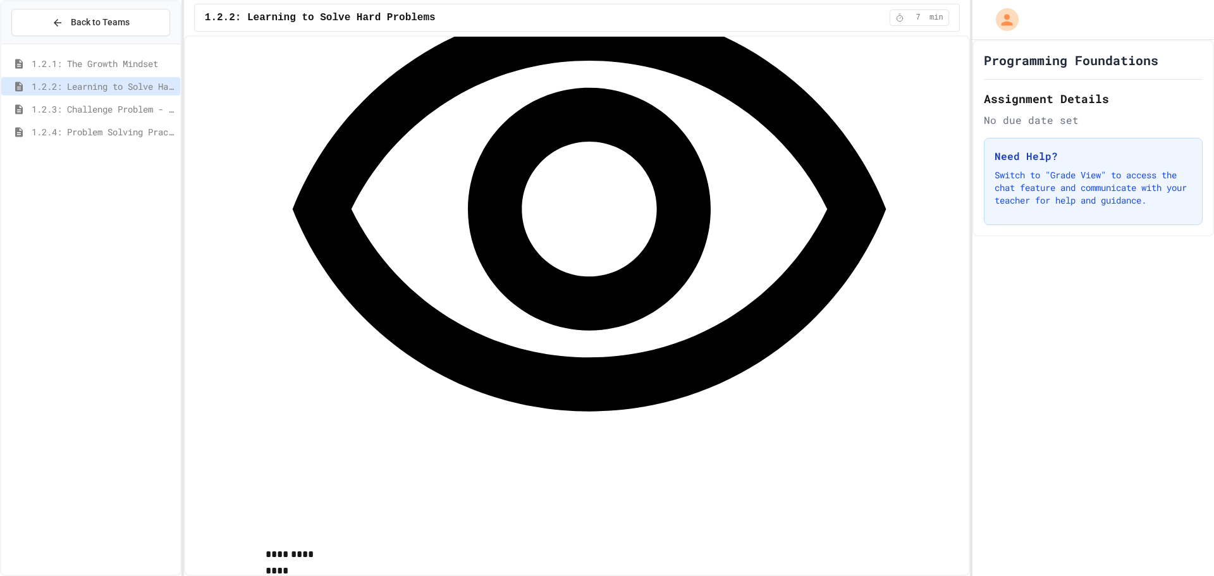 This screenshot has width=1214, height=576. Describe the element at coordinates (918, 18) in the screenshot. I see `span: 7` at that location.